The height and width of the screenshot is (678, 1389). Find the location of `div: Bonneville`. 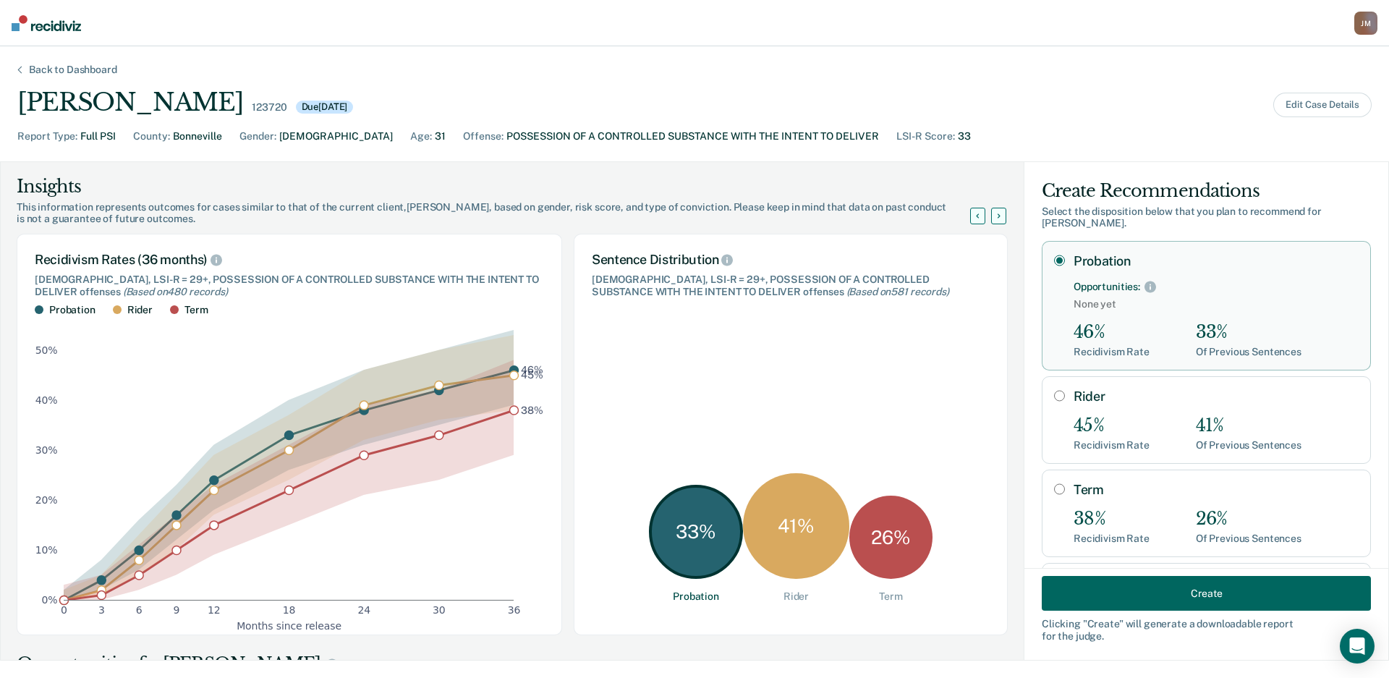

div: Bonneville is located at coordinates (197, 136).